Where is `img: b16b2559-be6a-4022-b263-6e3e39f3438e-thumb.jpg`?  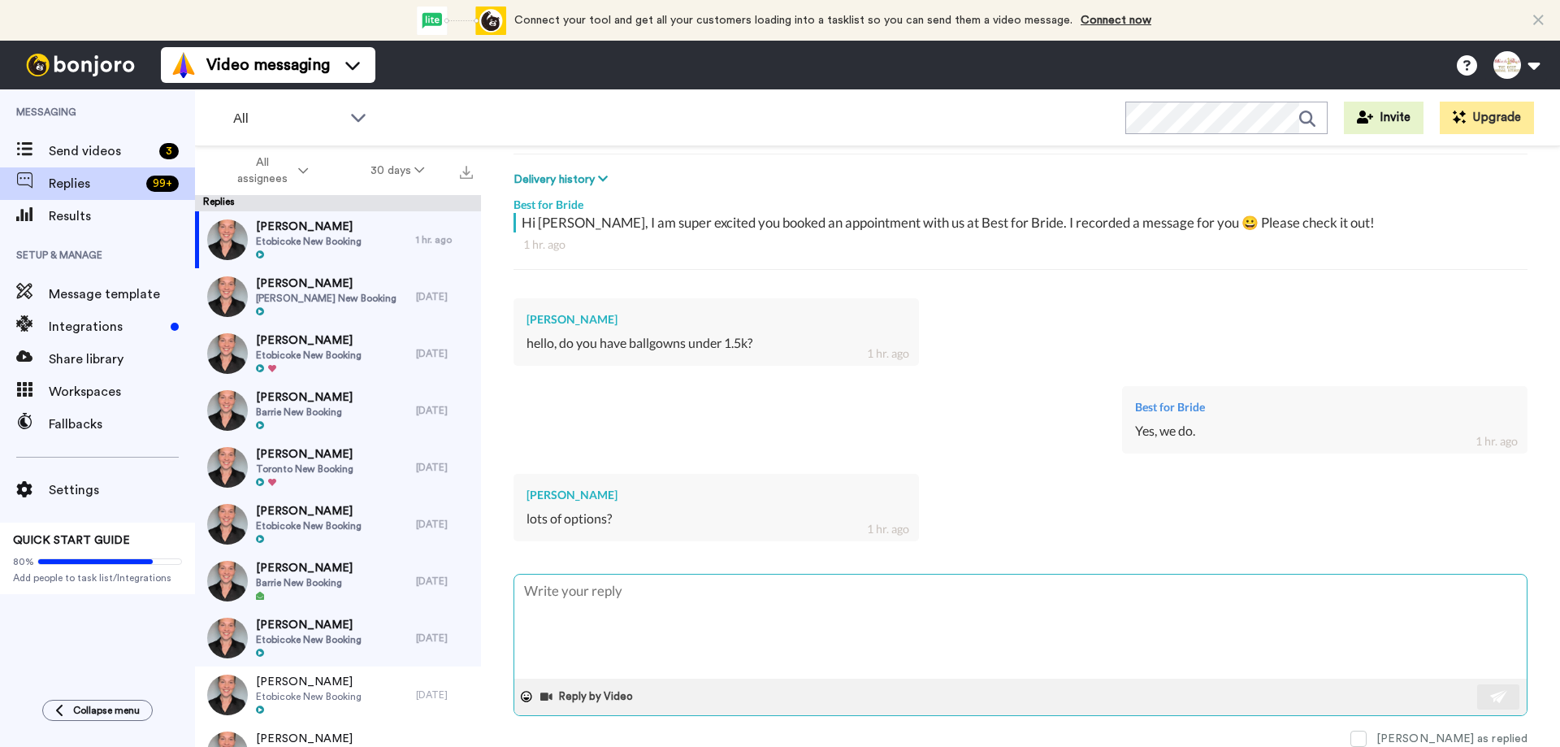 img: b16b2559-be6a-4022-b263-6e3e39f3438e-thumb.jpg is located at coordinates (228, 240).